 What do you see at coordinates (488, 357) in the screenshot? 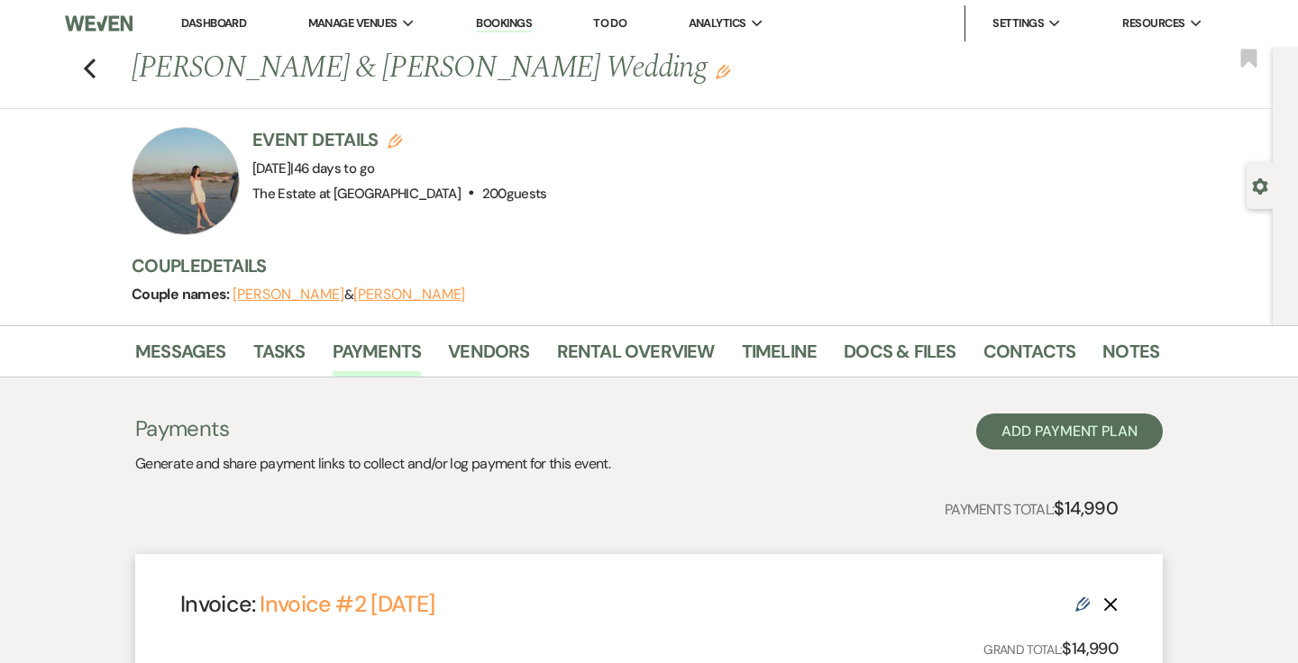
I see `a: Vendors` at bounding box center [488, 357].